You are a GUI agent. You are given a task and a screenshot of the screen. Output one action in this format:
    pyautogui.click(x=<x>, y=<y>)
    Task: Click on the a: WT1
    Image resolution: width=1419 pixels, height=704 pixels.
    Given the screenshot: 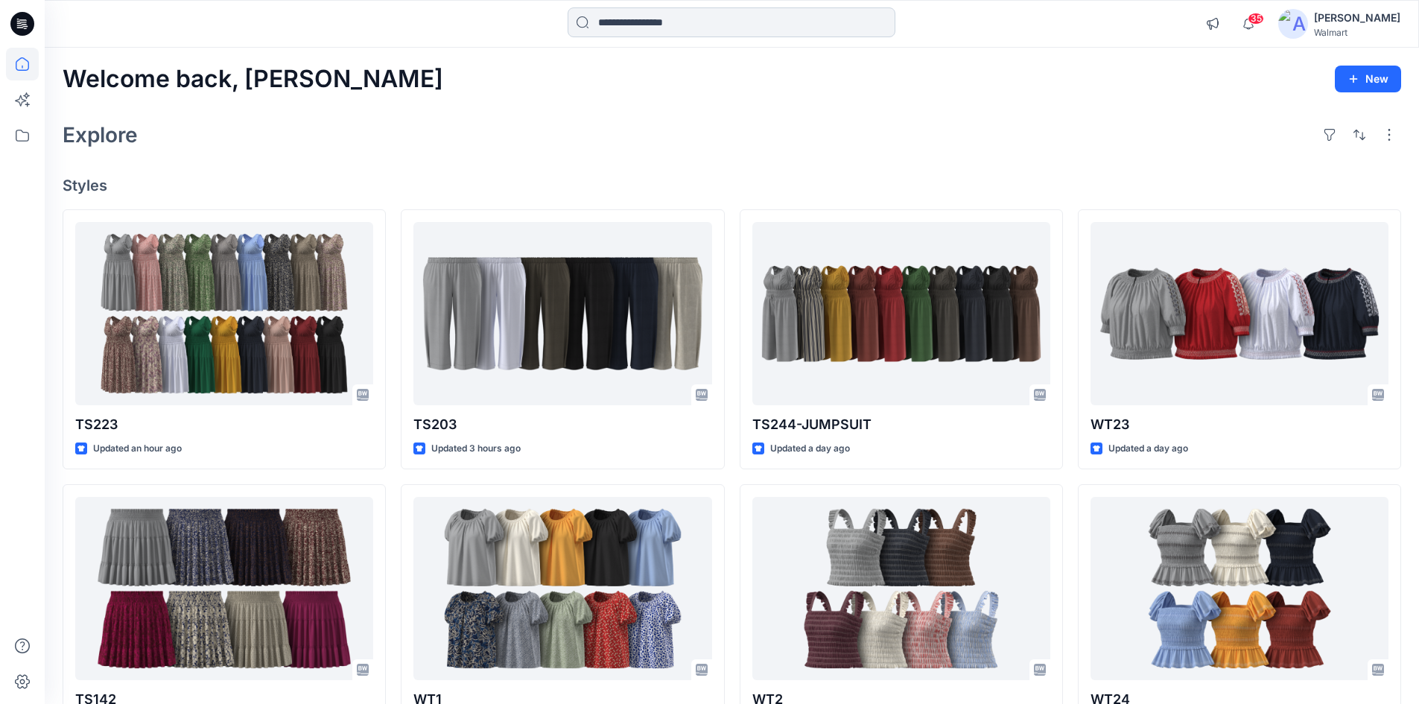 What is the action you would take?
    pyautogui.click(x=562, y=589)
    